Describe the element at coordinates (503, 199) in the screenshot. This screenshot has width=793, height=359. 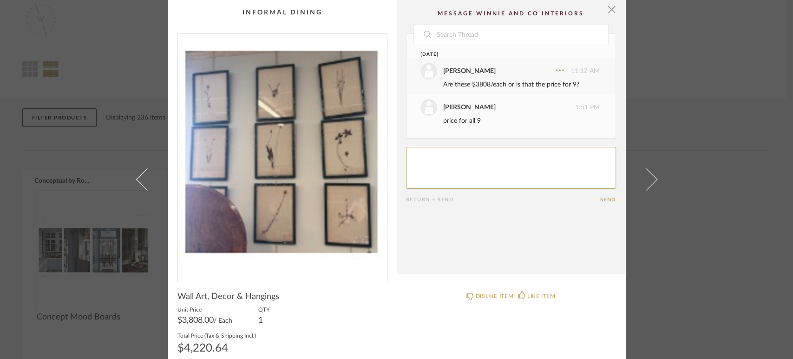
I see `div: Return = Send` at that location.